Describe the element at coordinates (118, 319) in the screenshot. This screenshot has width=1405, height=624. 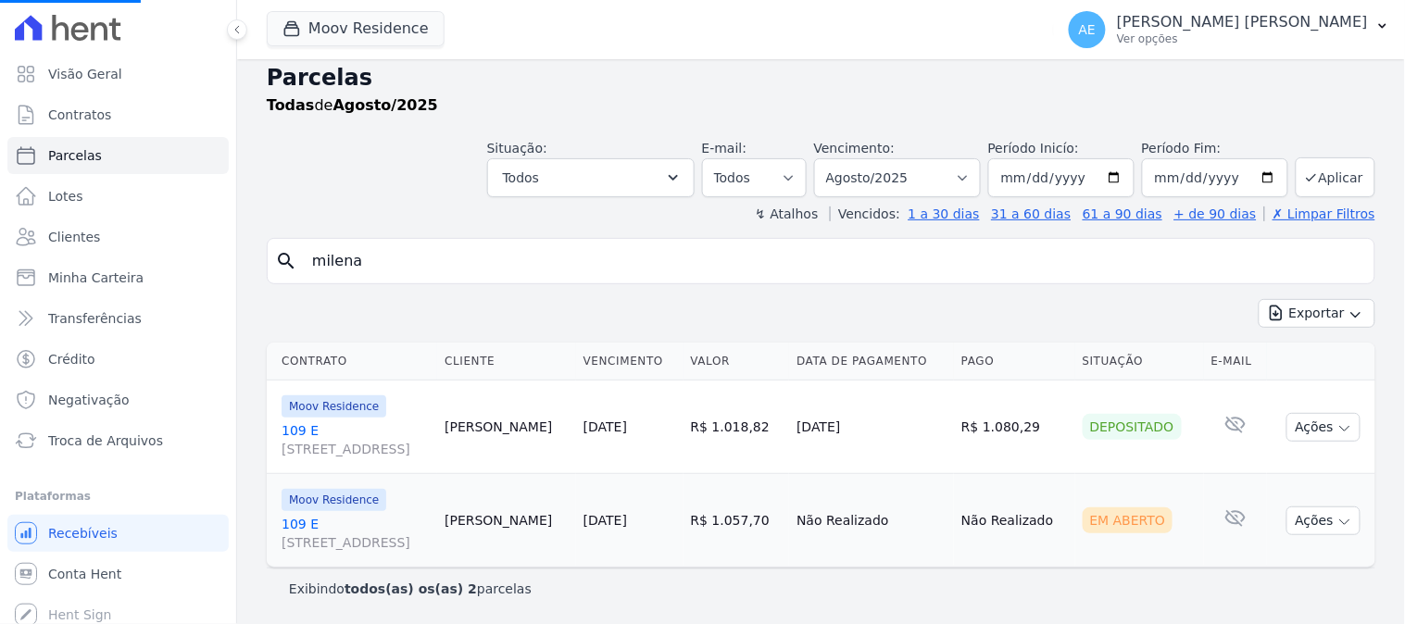
I see `a: Transferências` at that location.